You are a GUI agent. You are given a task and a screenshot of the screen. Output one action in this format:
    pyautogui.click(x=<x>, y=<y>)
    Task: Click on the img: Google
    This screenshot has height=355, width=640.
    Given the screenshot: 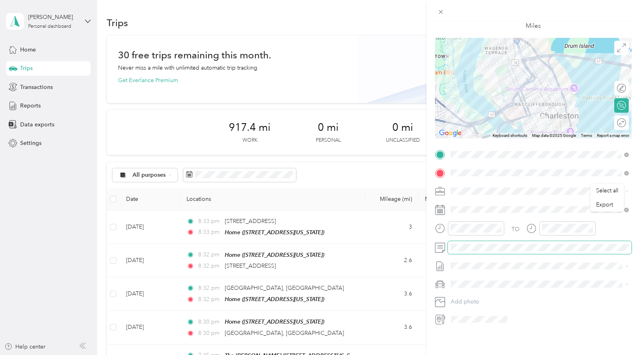 What is the action you would take?
    pyautogui.click(x=450, y=133)
    